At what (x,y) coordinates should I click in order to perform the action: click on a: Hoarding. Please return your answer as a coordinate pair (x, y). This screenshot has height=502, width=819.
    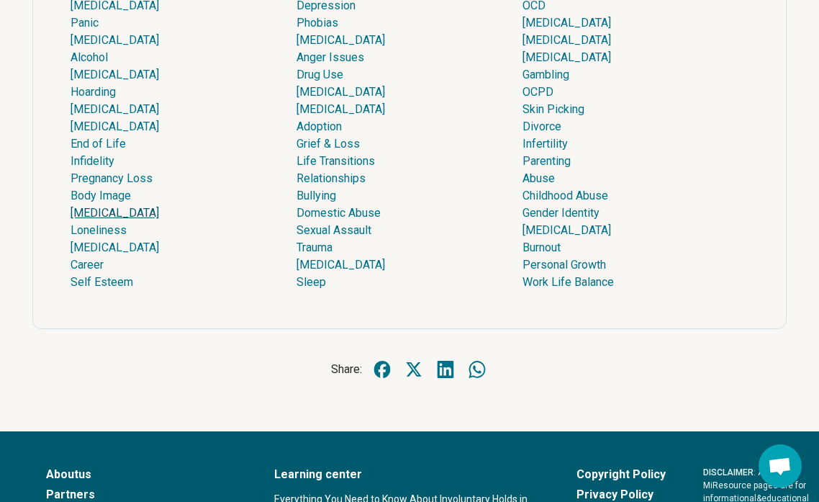
    Looking at the image, I should click on (93, 91).